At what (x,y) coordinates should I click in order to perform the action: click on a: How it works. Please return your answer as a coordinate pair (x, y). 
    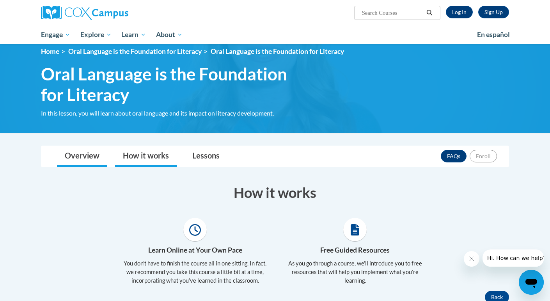
    Looking at the image, I should click on (146, 156).